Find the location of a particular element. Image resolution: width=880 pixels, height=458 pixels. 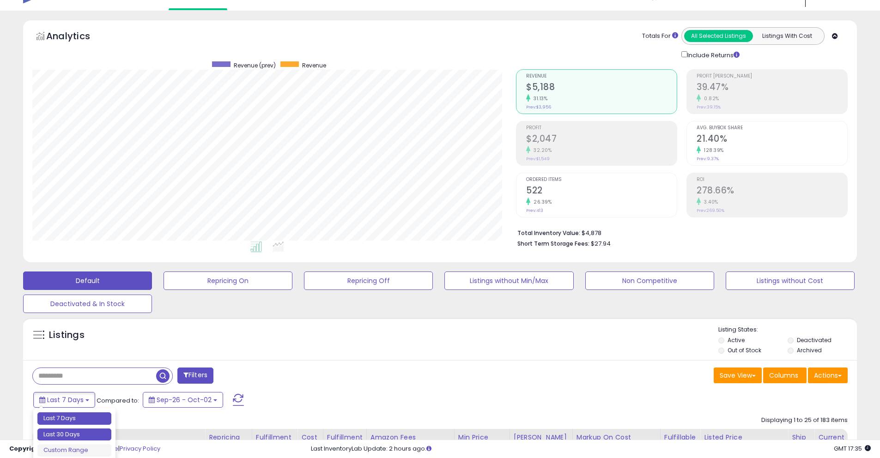

button: Listings With Cost is located at coordinates (786, 36).